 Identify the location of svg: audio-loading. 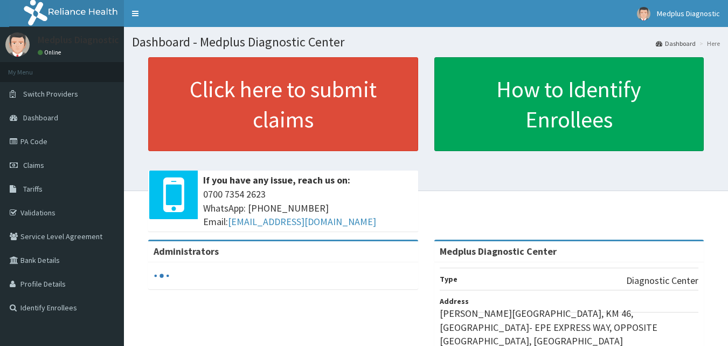
(162, 275).